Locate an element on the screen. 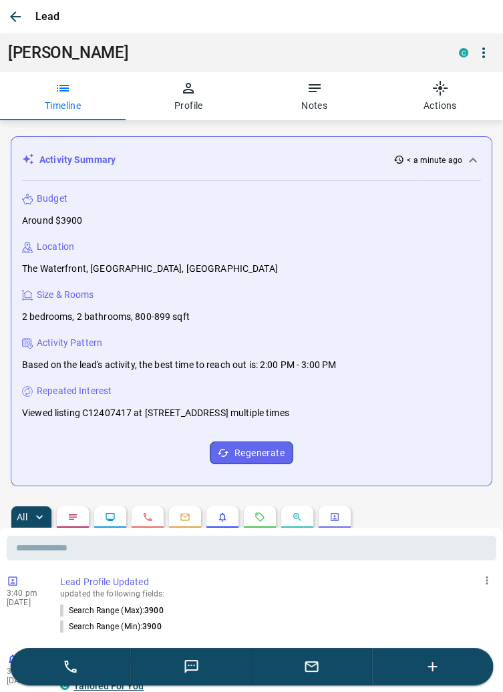 The width and height of the screenshot is (503, 692). svg: Emails is located at coordinates (185, 517).